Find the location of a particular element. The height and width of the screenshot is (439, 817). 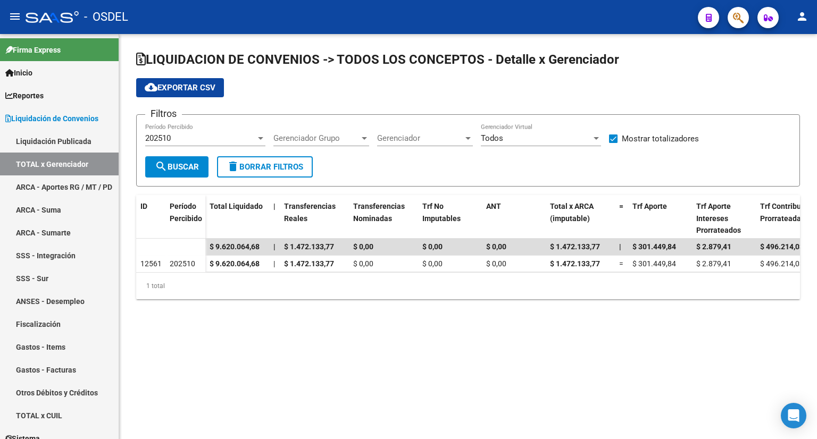

mat-icon: delete is located at coordinates (233, 166).